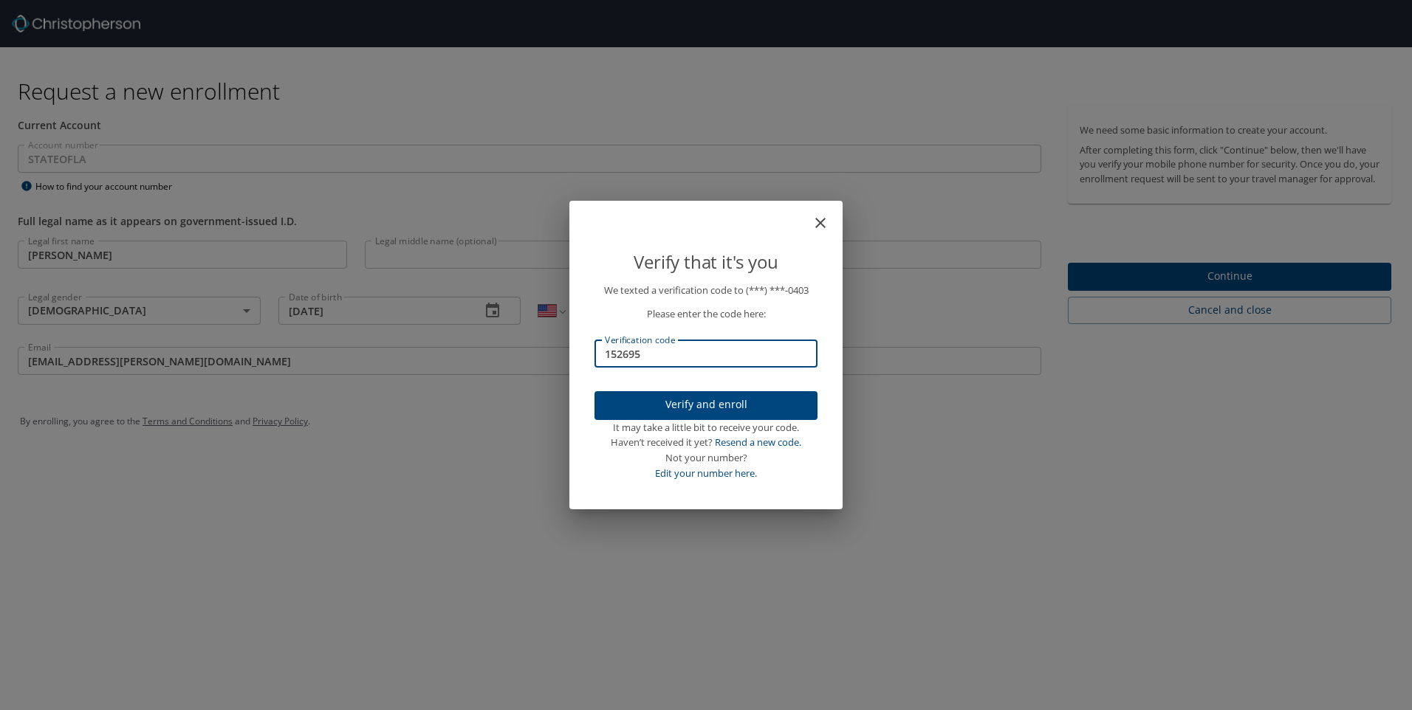 The image size is (1412, 710). I want to click on p: Please enter the code here:, so click(706, 314).